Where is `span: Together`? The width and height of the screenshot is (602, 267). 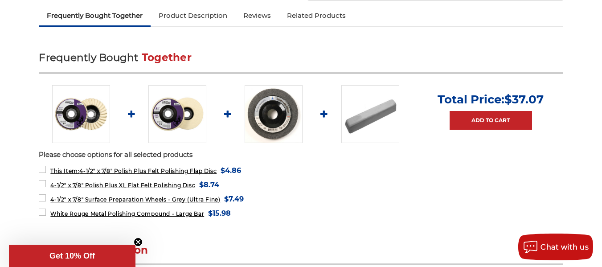 span: Together is located at coordinates (167, 57).